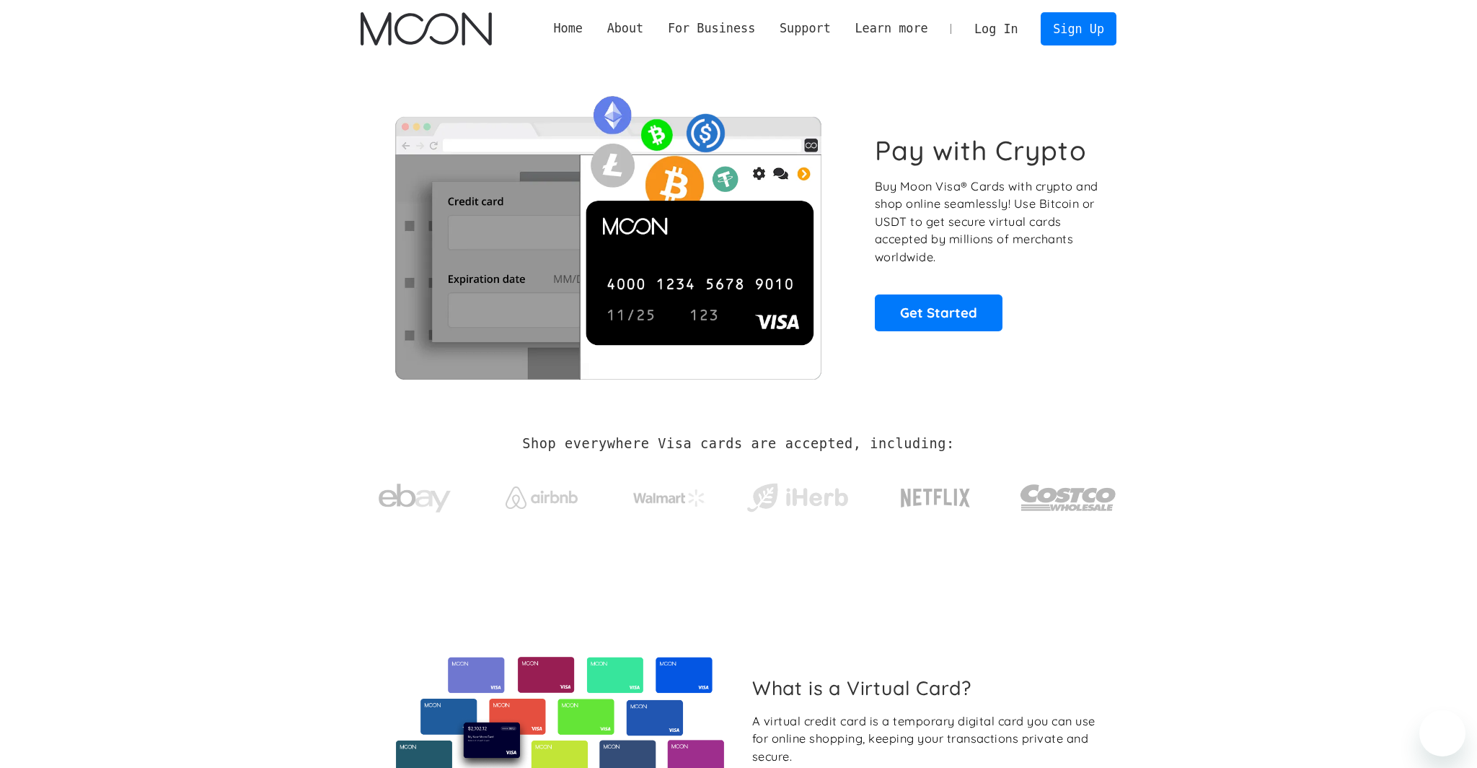 This screenshot has width=1477, height=768. Describe the element at coordinates (542, 493) in the screenshot. I see `a: Airbnb` at that location.